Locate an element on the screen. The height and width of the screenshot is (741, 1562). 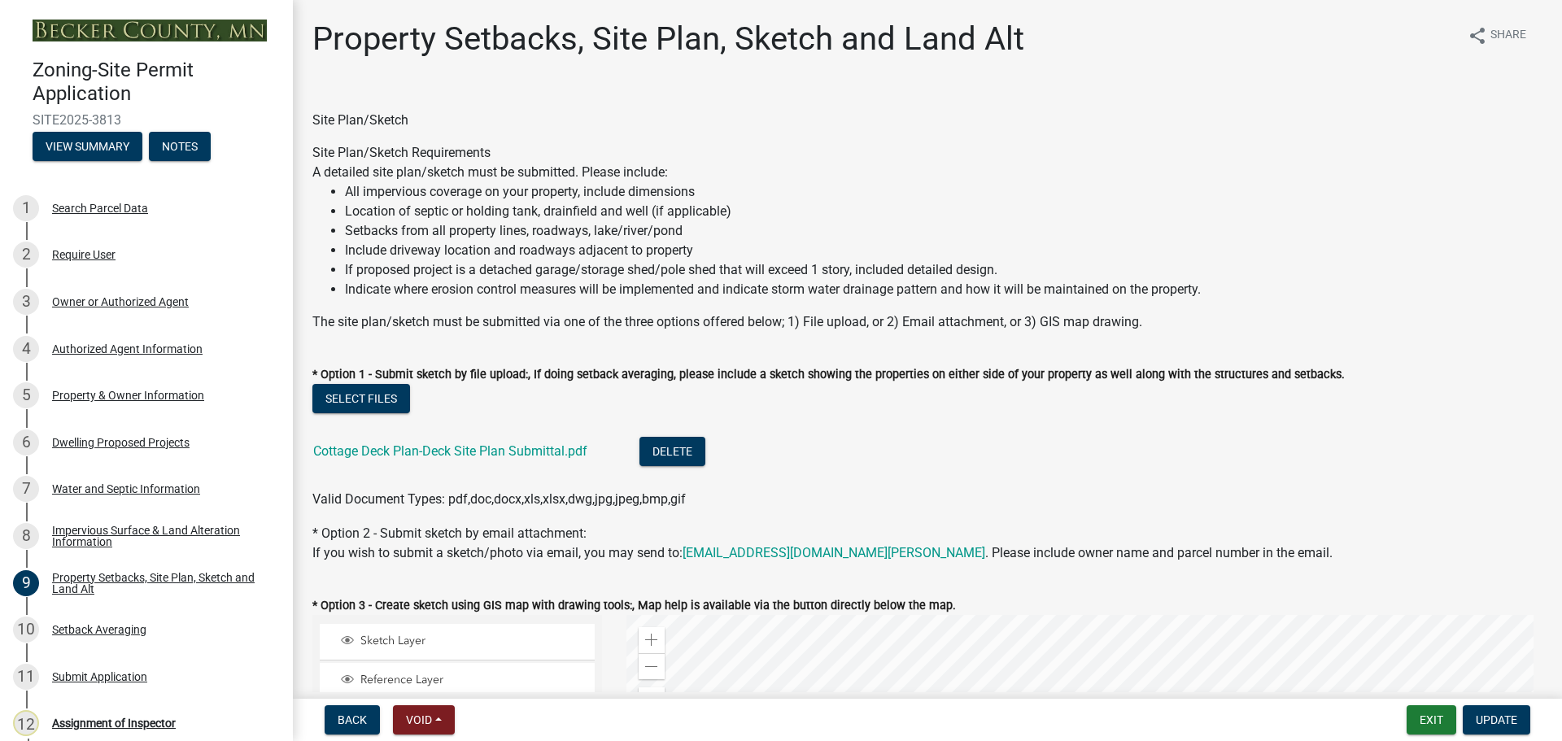
div: 3 is located at coordinates (26, 302).